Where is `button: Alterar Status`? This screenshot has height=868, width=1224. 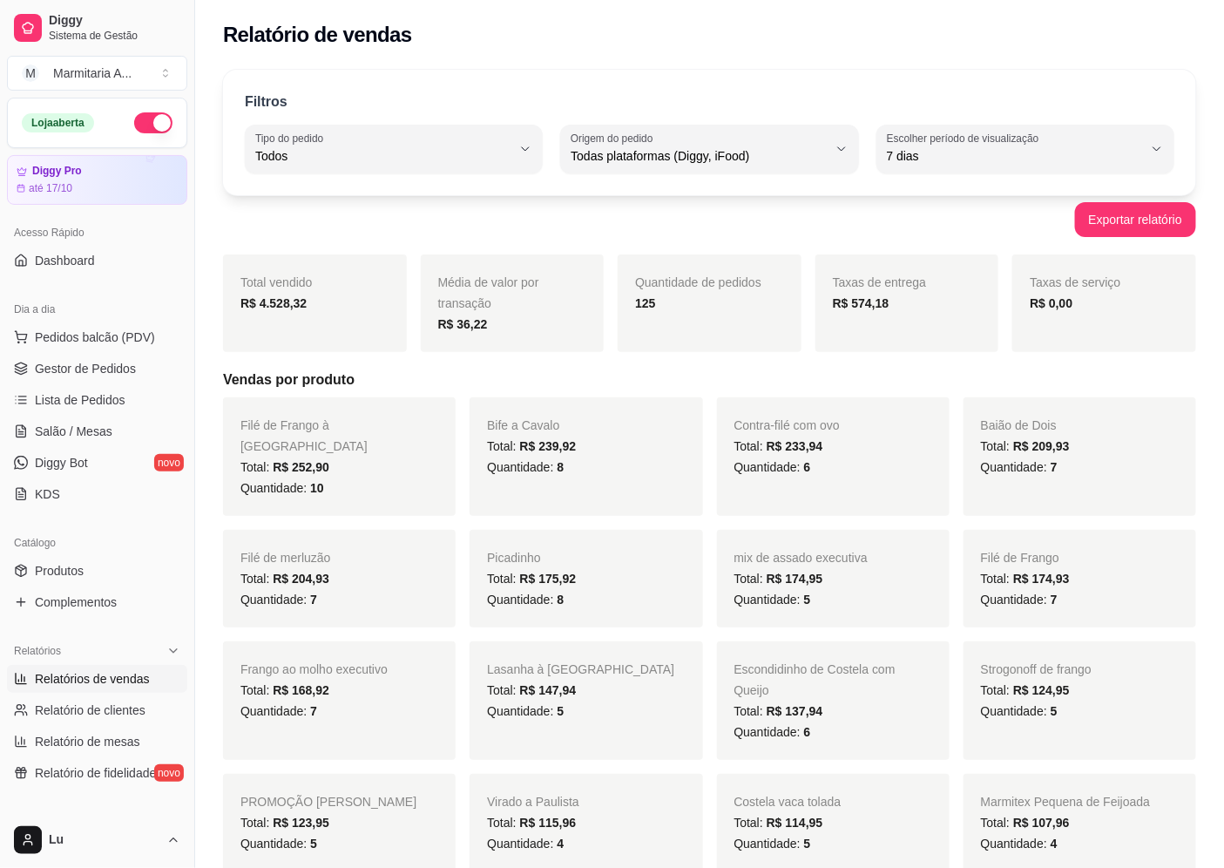
button: Alterar Status is located at coordinates (153, 123).